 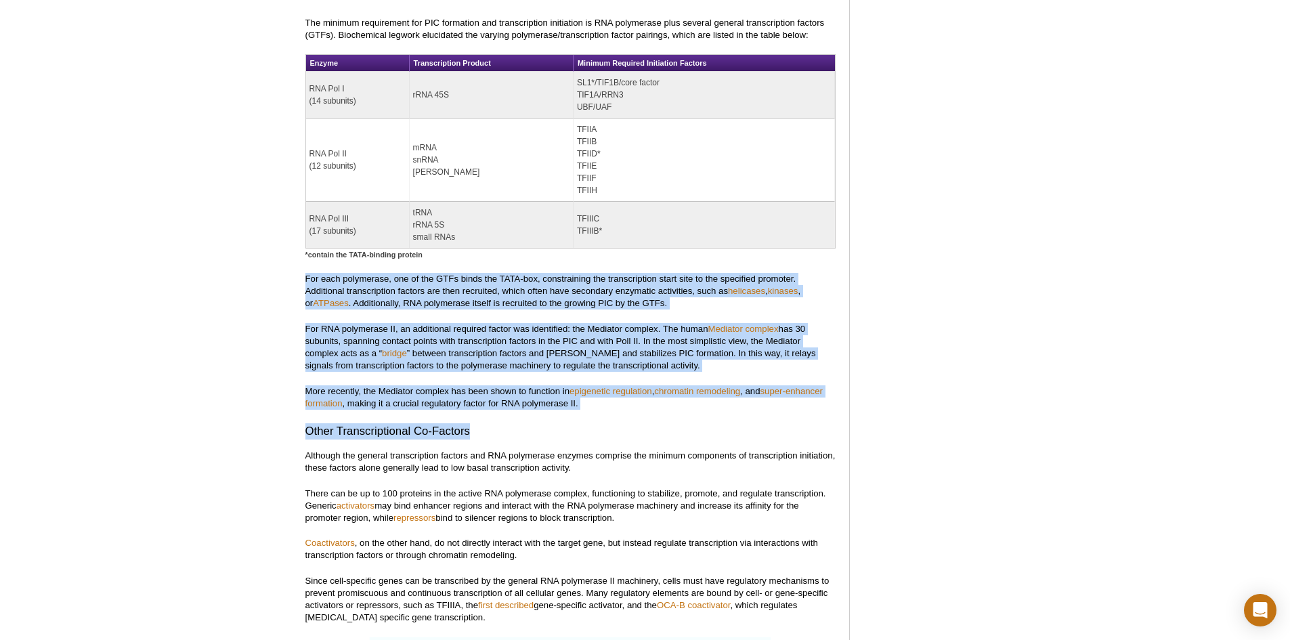 I want to click on td: tRNA rRNA 5S small RNAs, so click(x=492, y=225).